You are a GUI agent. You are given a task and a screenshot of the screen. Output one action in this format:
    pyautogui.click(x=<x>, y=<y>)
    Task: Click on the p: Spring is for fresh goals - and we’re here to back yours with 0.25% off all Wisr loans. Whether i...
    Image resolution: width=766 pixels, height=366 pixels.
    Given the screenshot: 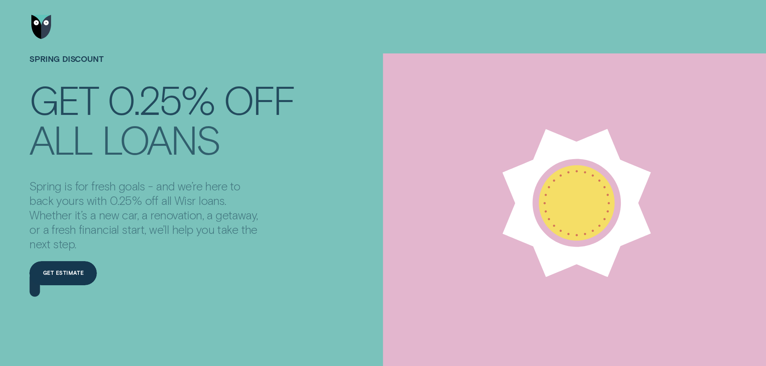 What is the action you would take?
    pyautogui.click(x=146, y=215)
    